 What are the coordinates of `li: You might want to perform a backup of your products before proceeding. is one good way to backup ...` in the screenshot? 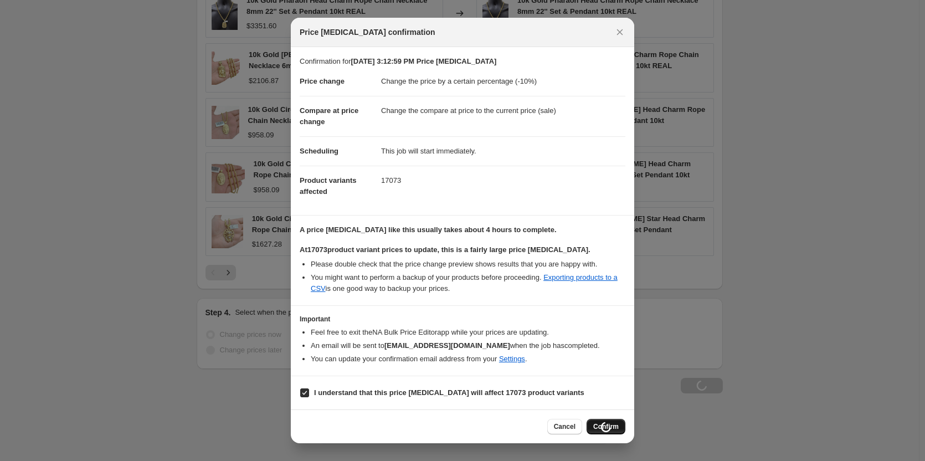 It's located at (468, 283).